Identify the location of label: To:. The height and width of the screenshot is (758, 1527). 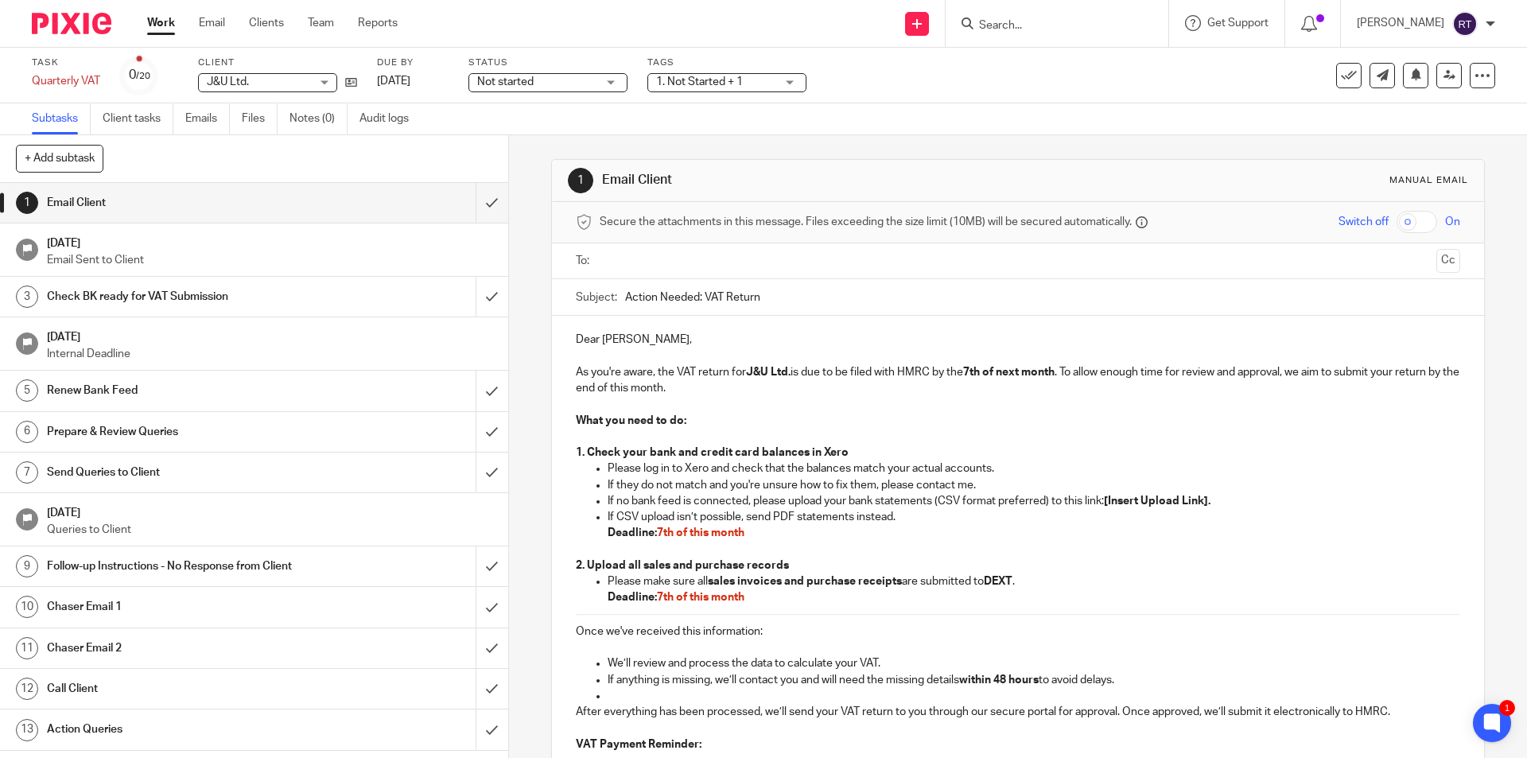
(584, 261).